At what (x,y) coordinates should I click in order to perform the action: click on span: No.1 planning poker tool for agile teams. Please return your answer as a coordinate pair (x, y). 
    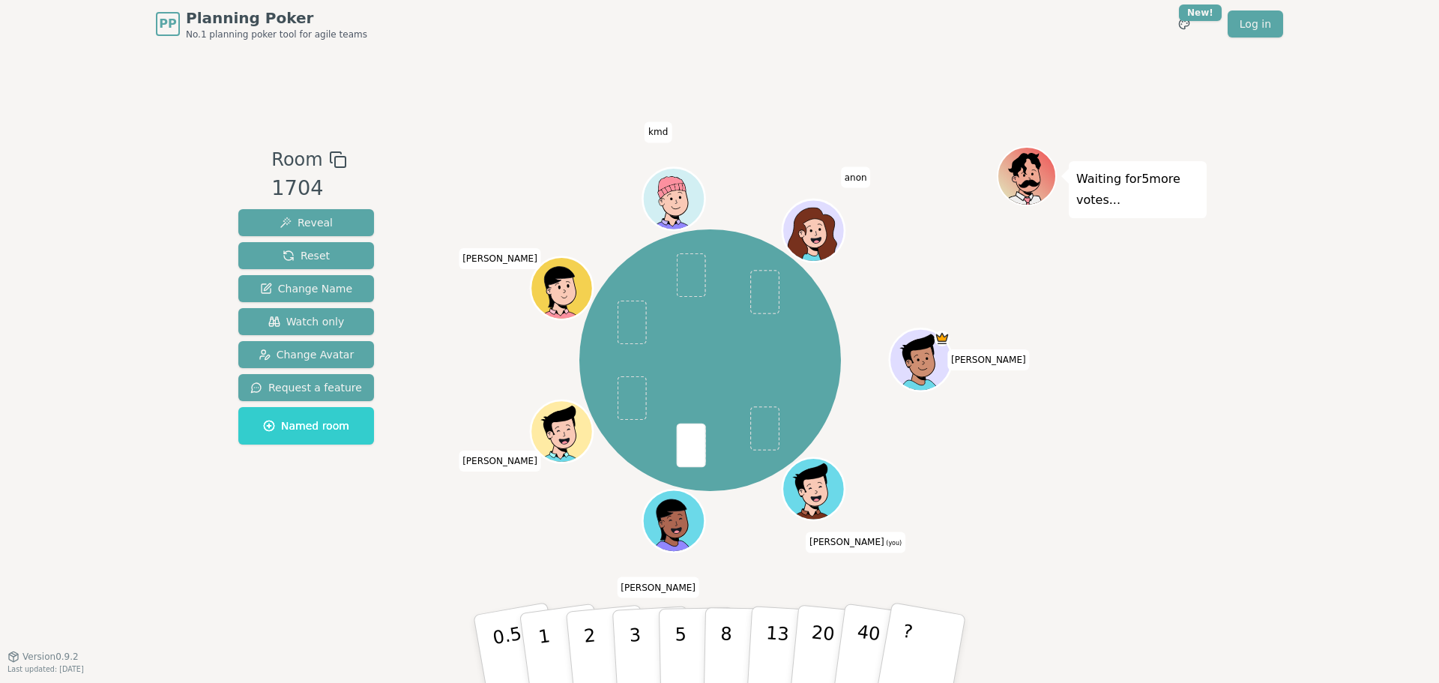
    Looking at the image, I should click on (277, 34).